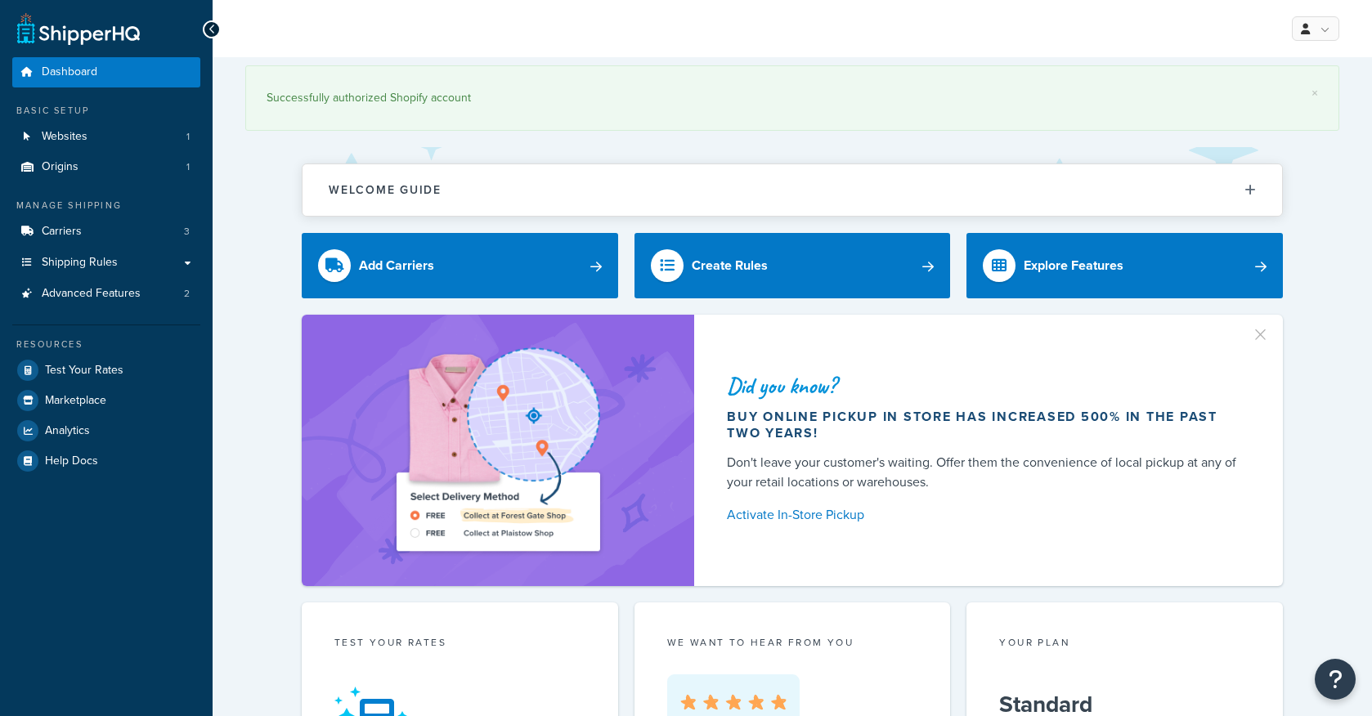 The height and width of the screenshot is (716, 1372). Describe the element at coordinates (186, 294) in the screenshot. I see `span: 2` at that location.